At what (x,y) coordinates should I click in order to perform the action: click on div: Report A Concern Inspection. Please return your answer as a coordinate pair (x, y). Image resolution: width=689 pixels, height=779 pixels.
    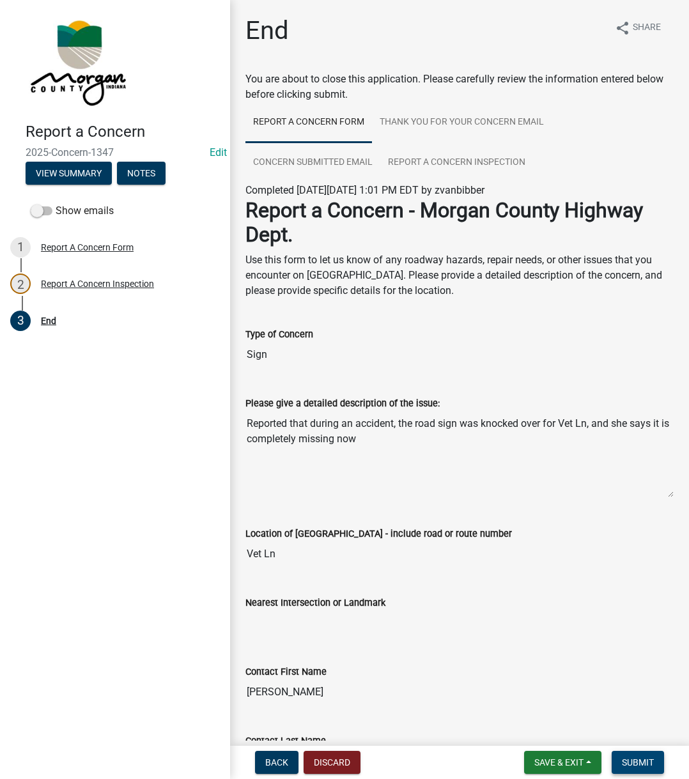
    Looking at the image, I should click on (97, 284).